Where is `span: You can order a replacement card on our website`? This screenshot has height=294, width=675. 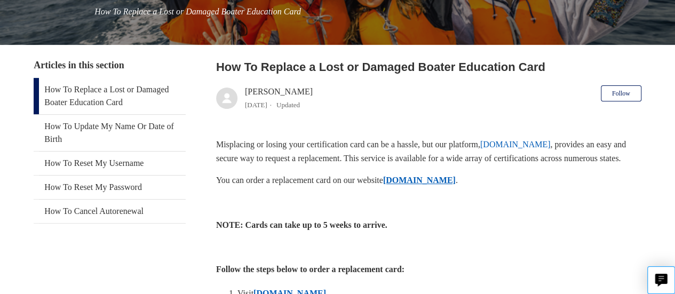 span: You can order a replacement card on our website is located at coordinates (299, 180).